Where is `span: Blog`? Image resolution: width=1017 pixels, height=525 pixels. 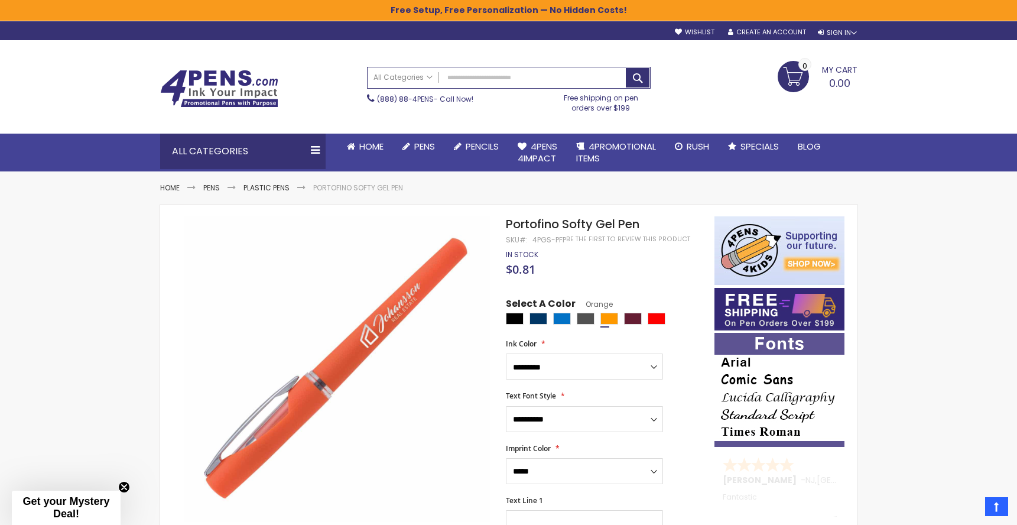 span: Blog is located at coordinates (809, 146).